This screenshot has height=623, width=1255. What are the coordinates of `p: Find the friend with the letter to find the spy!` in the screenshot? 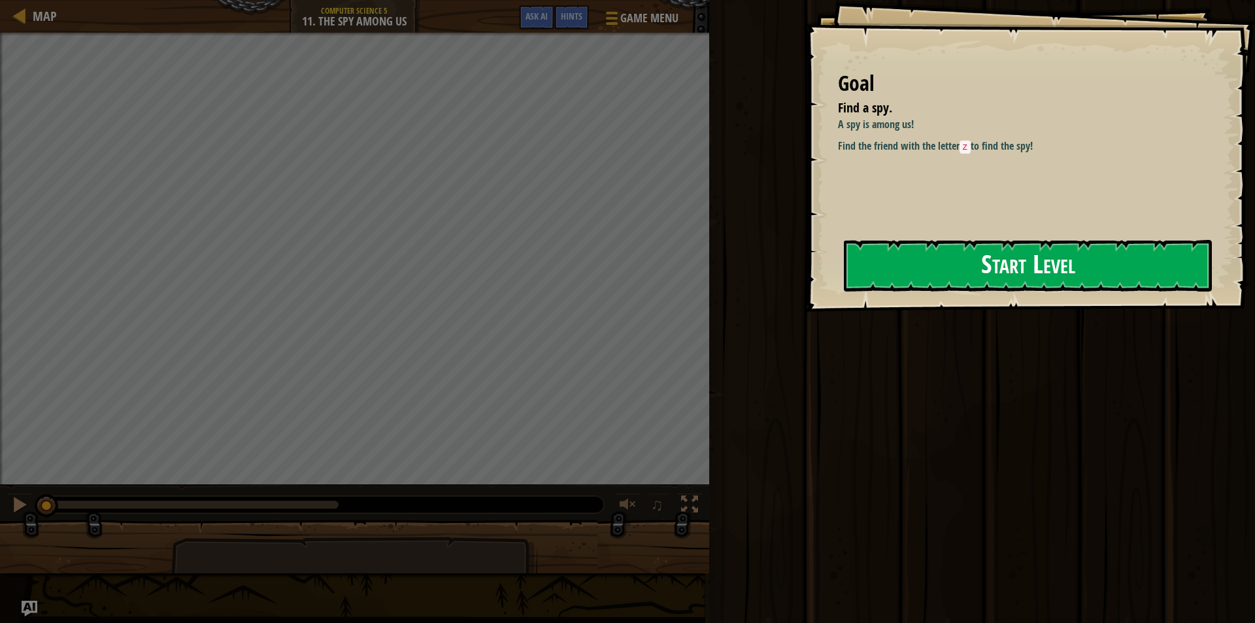 It's located at (1029, 146).